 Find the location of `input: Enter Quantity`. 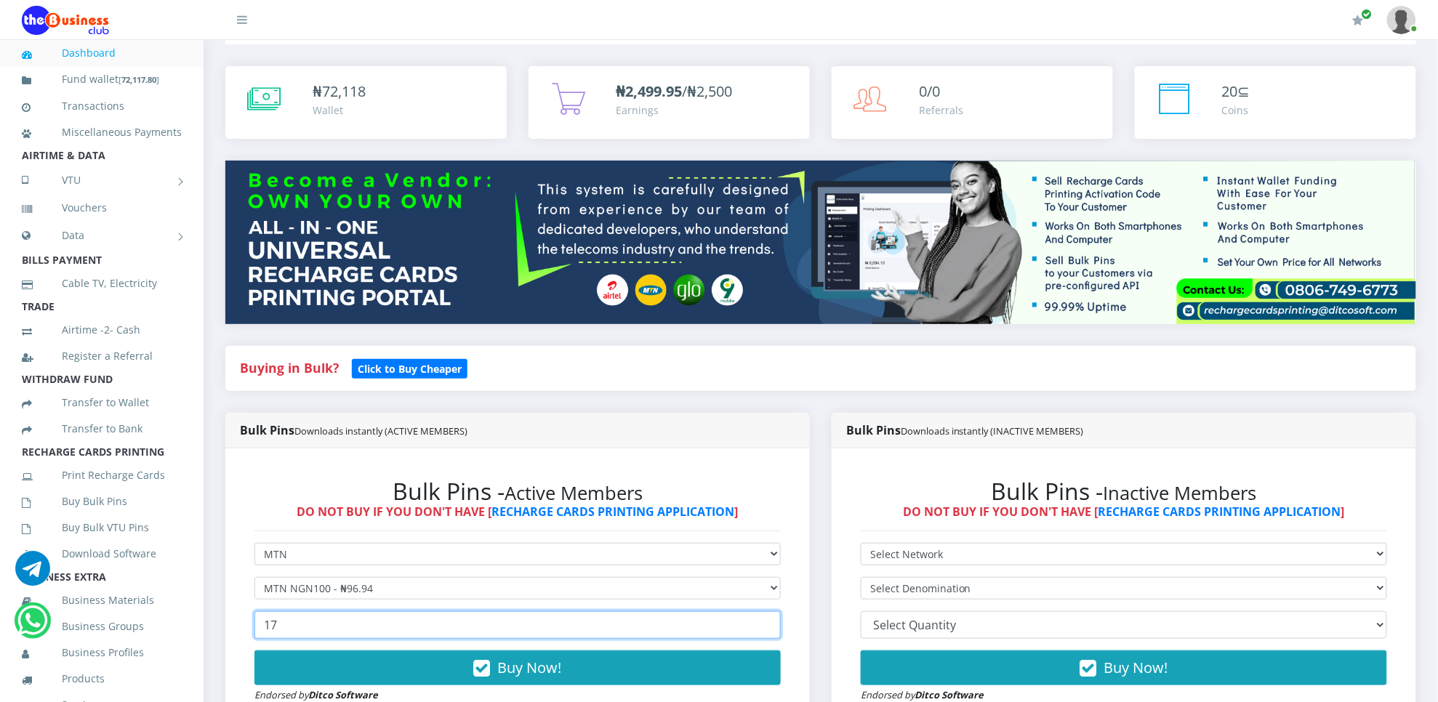

input: Enter Quantity is located at coordinates (518, 625).